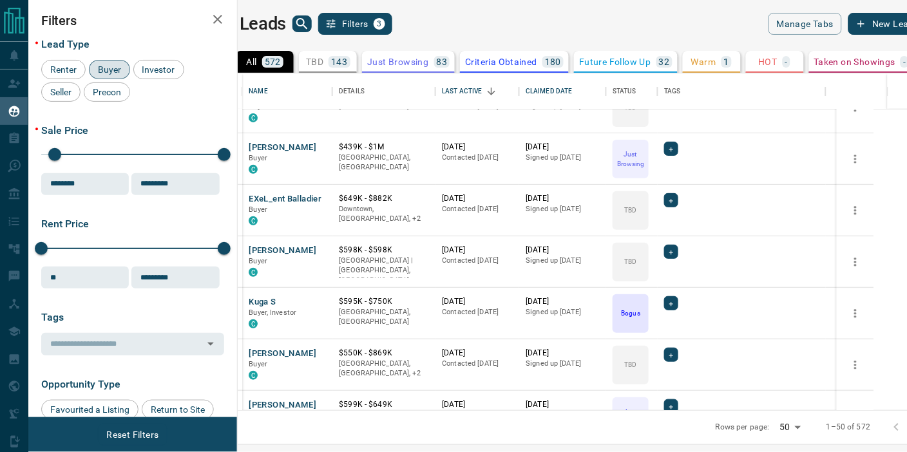 The width and height of the screenshot is (907, 452). I want to click on div: Status, so click(632, 91).